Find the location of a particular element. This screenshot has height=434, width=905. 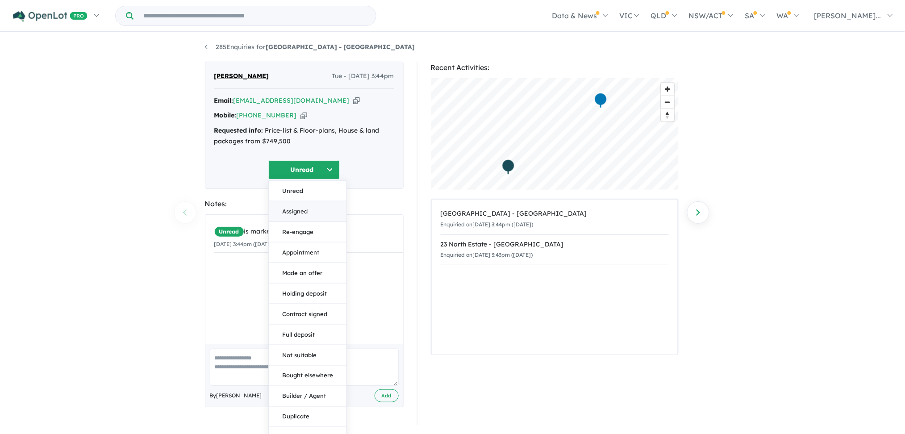

button: Reset bearing to north is located at coordinates (668, 115).